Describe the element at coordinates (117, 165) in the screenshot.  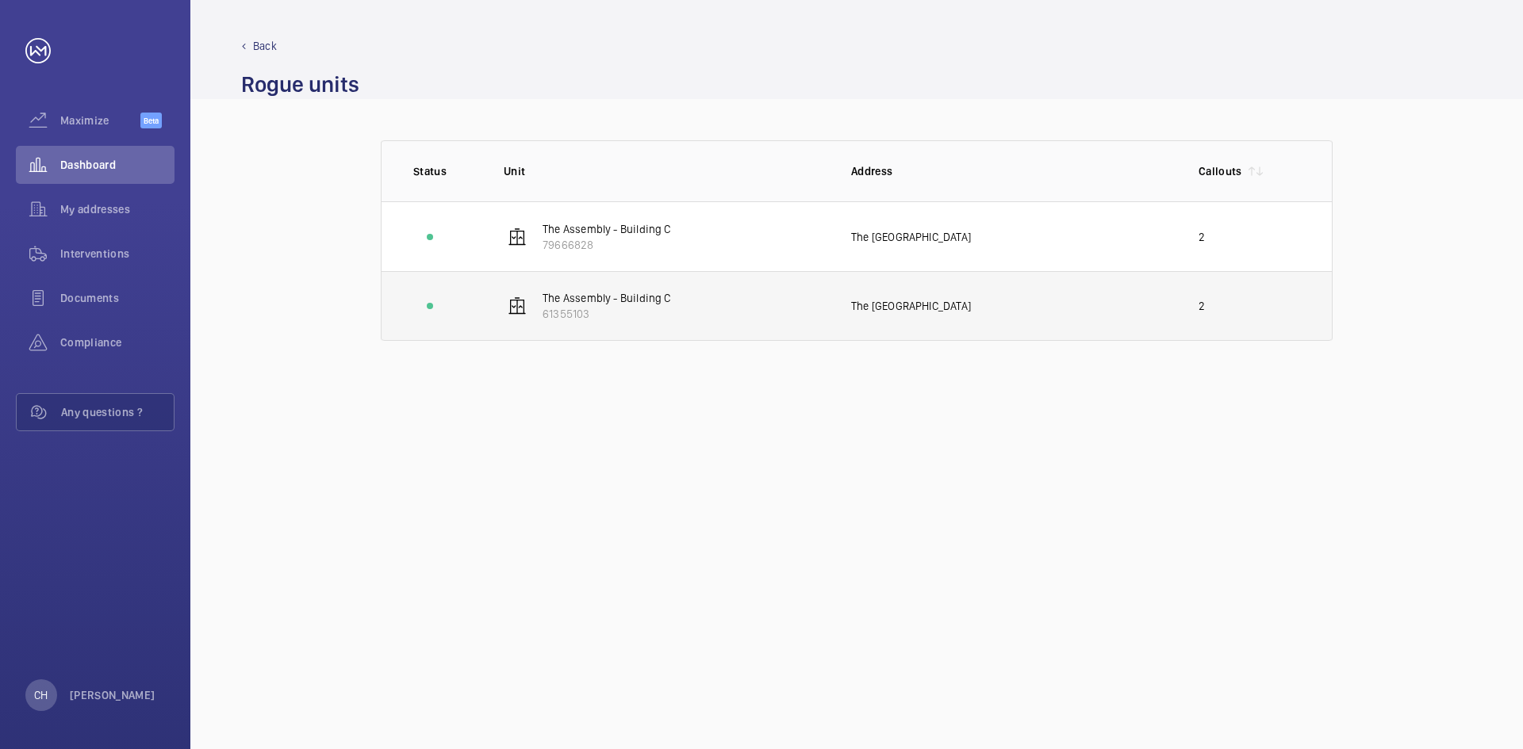
I see `span: Dashboard` at that location.